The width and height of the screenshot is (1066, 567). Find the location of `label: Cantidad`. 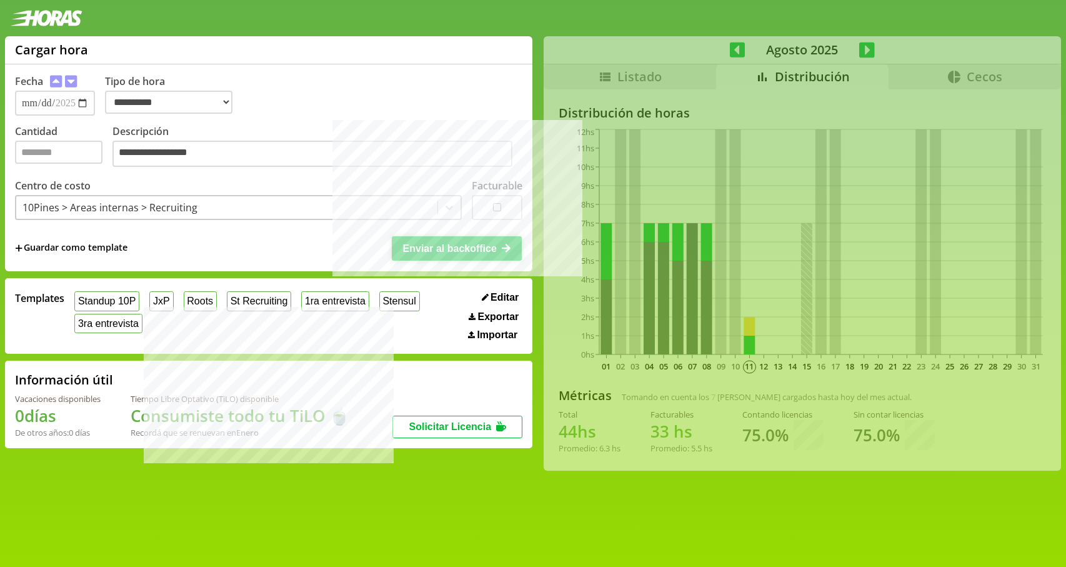

label: Cantidad is located at coordinates (64, 147).